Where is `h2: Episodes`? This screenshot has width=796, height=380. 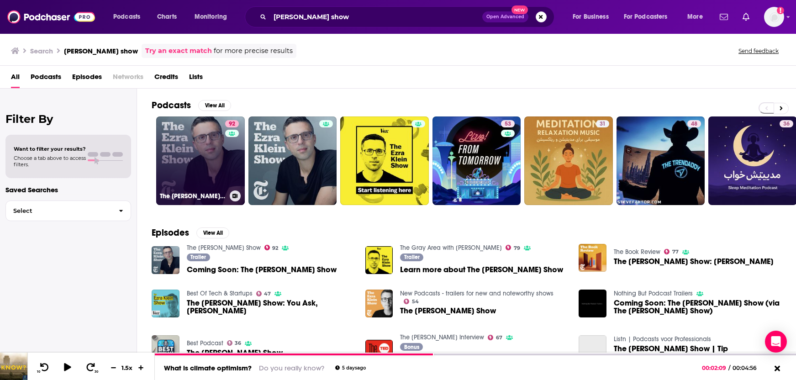
h2: Episodes is located at coordinates (170, 233).